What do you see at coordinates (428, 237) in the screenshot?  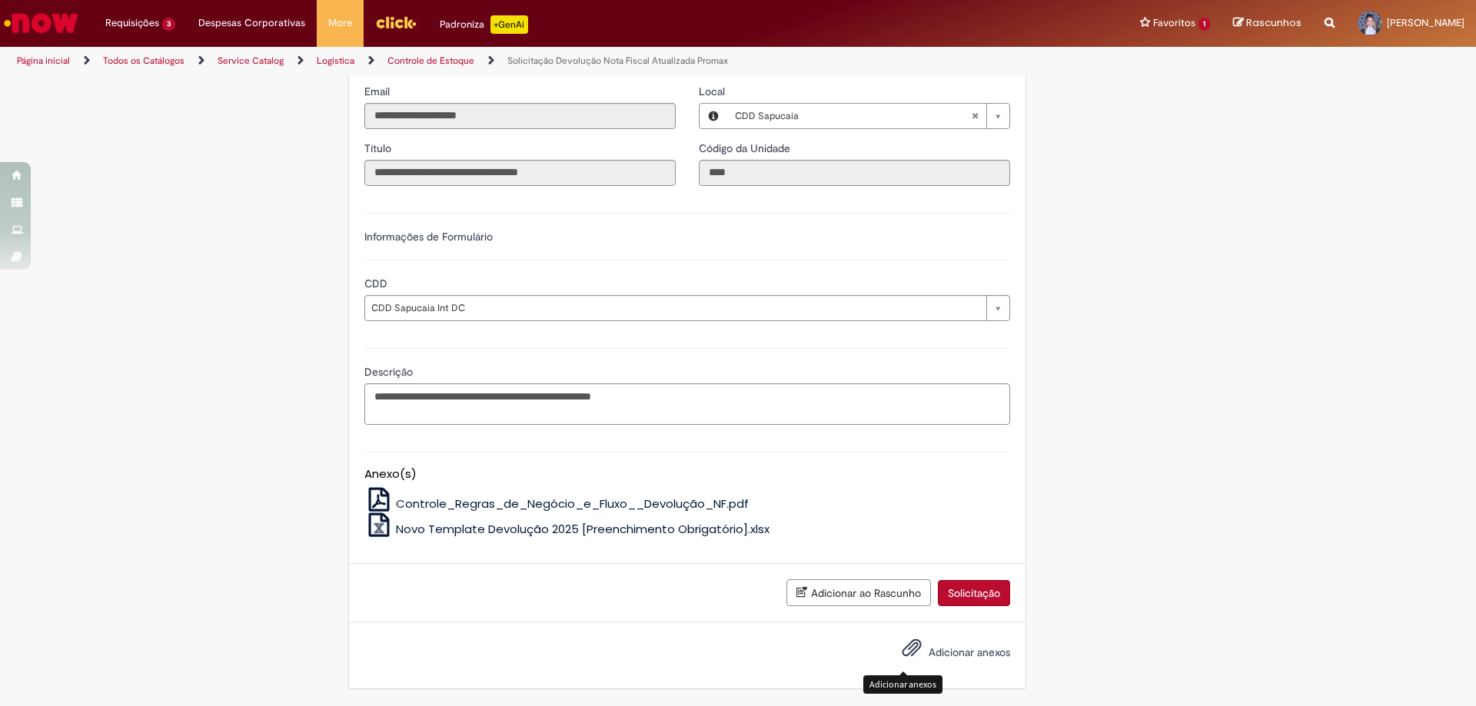 I see `label: Informações de Formulário` at bounding box center [428, 237].